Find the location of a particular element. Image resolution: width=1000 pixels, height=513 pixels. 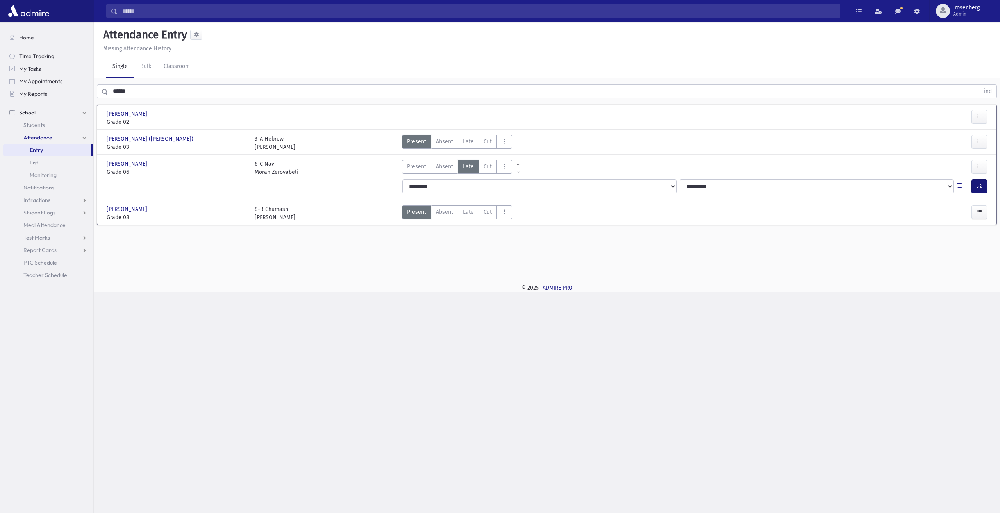

a: Missing Attendance History is located at coordinates (136, 48).